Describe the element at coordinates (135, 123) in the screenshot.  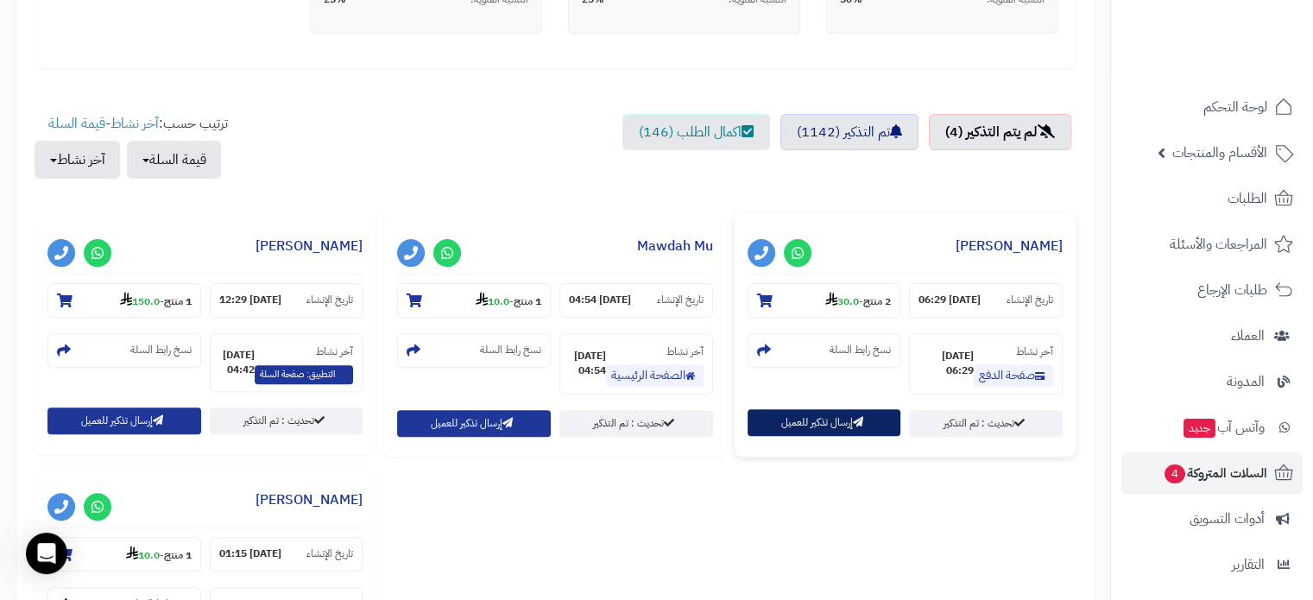
I see `a: آخر نشاط` at that location.